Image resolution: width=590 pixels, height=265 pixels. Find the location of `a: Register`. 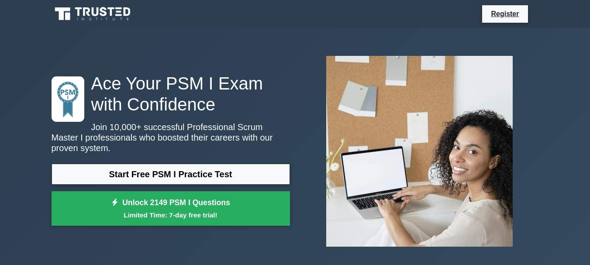

a: Register is located at coordinates (505, 14).